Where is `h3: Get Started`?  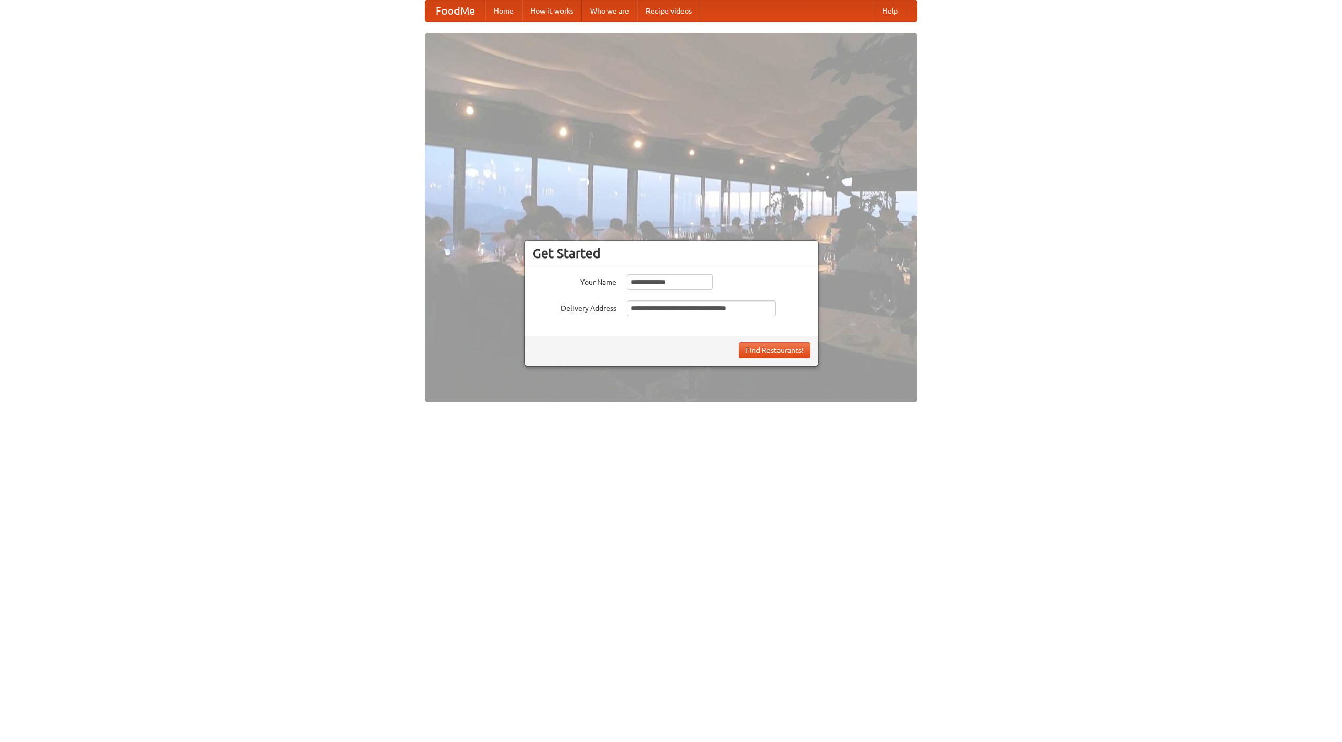 h3: Get Started is located at coordinates (671, 253).